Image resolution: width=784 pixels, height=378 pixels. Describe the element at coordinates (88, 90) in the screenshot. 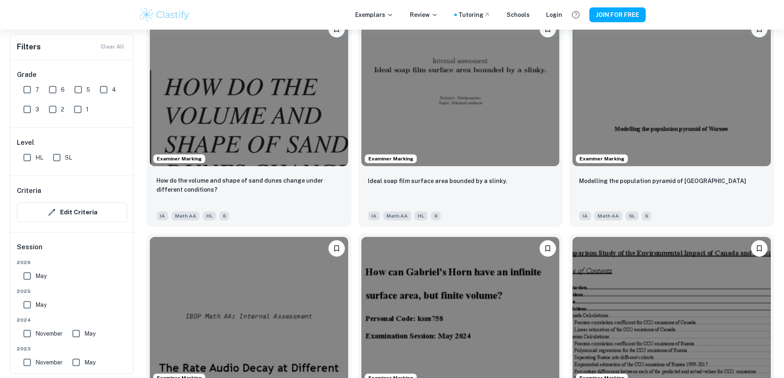

I see `span: 5` at that location.